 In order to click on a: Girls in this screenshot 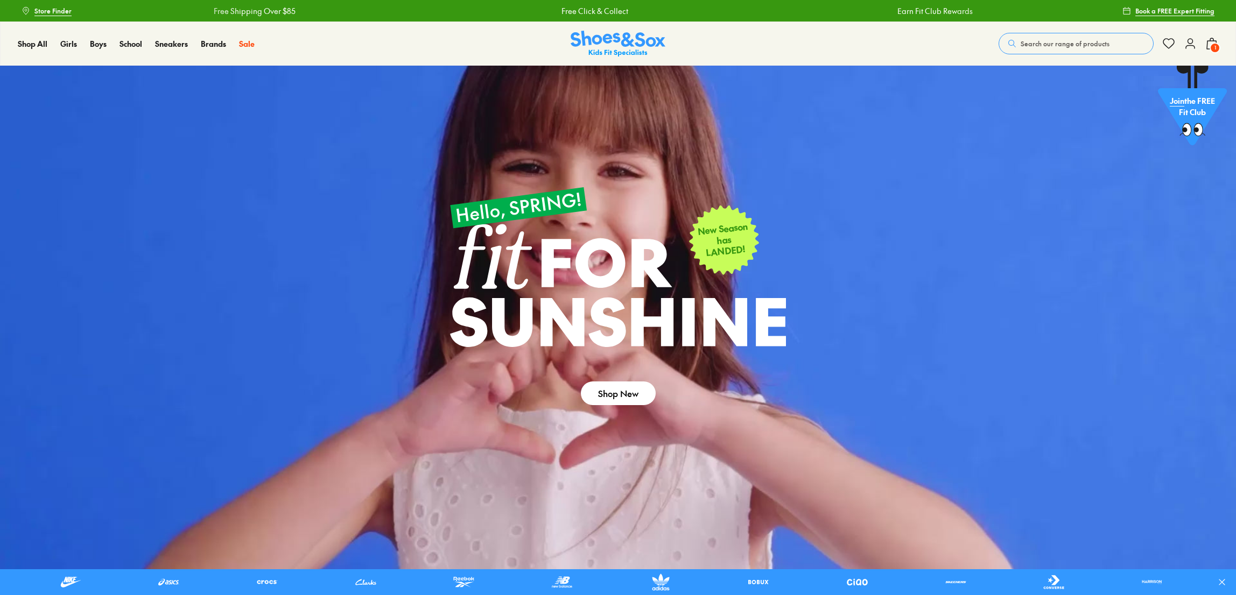, I will do `click(68, 44)`.